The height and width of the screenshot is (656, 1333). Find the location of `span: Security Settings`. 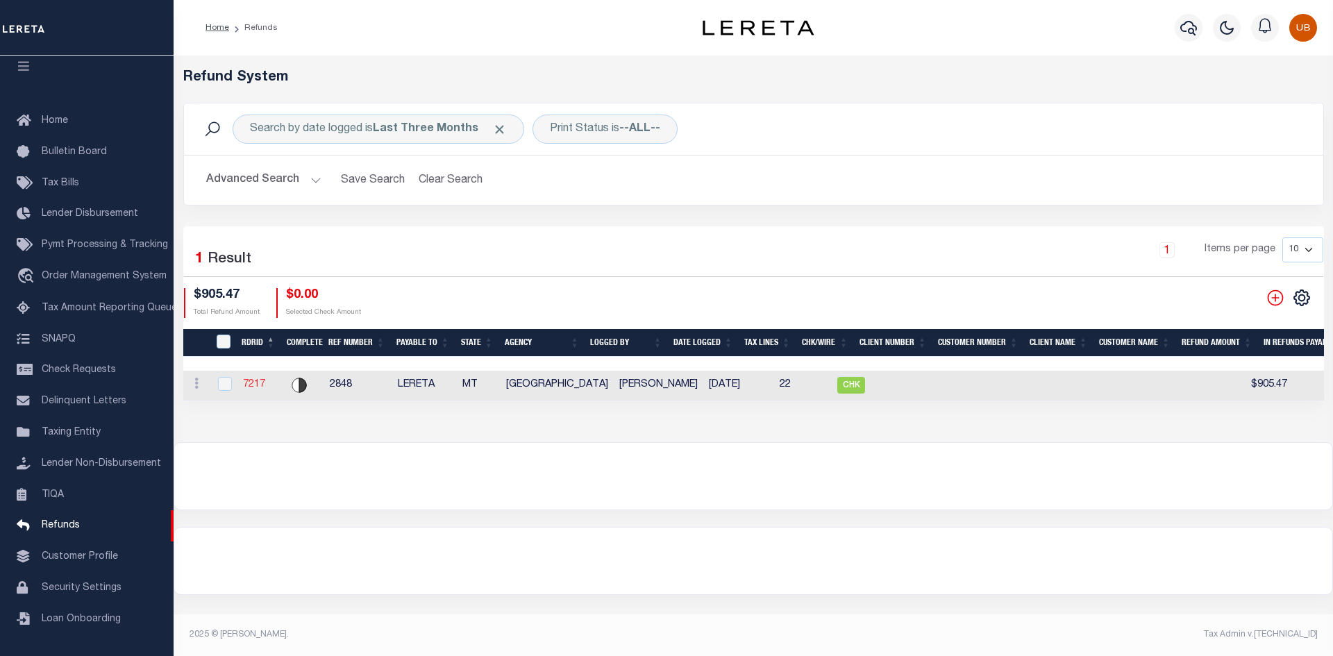

span: Security Settings is located at coordinates (81, 588).